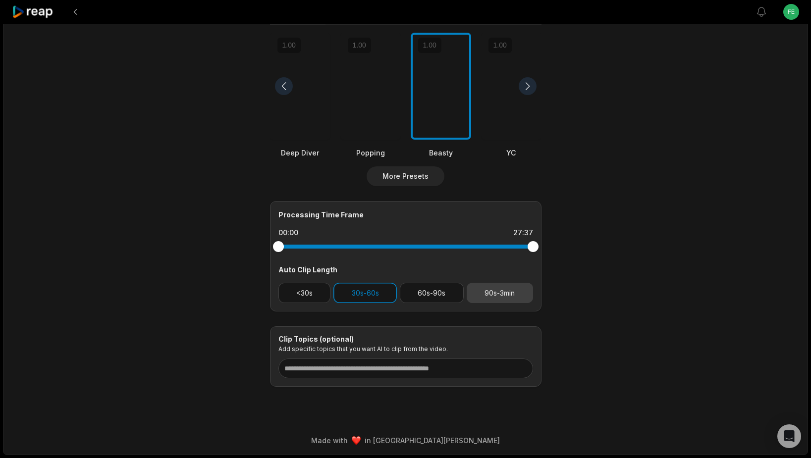 This screenshot has height=458, width=811. What do you see at coordinates (789, 436) in the screenshot?
I see `div: Open Intercom Messenger` at bounding box center [789, 436].